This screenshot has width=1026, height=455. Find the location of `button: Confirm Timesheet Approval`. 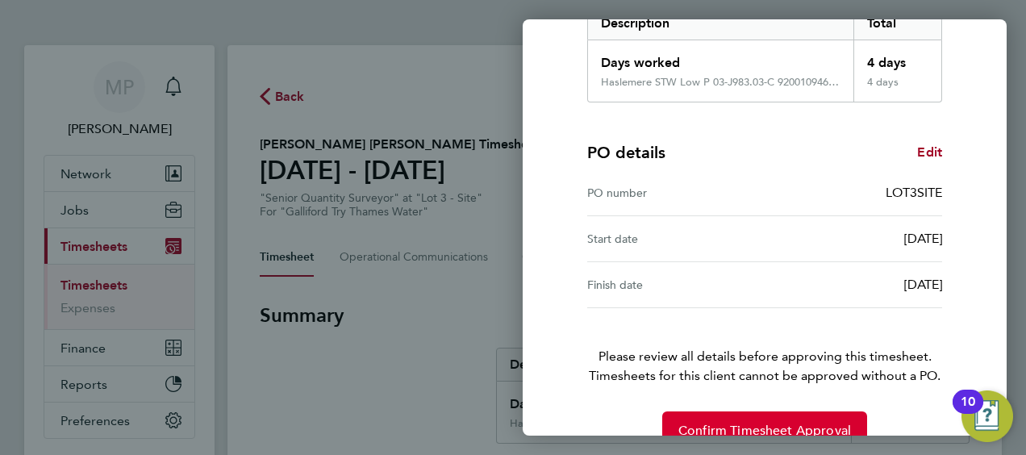

button: Confirm Timesheet Approval is located at coordinates (765, 431).